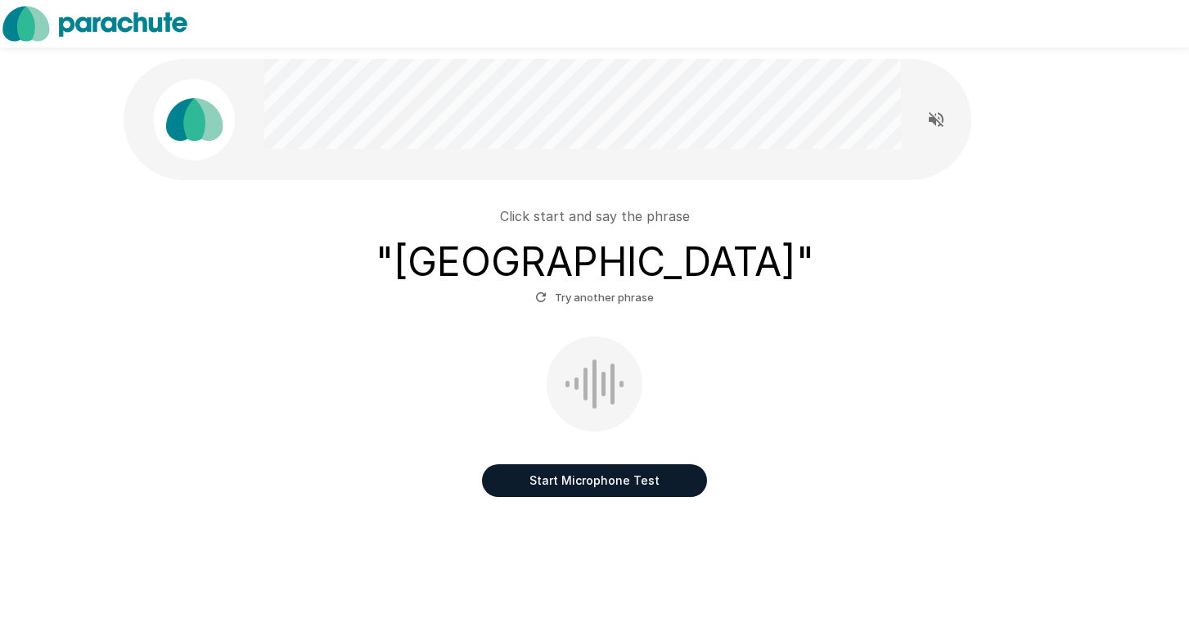 This screenshot has width=1189, height=628. What do you see at coordinates (594, 480) in the screenshot?
I see `button: Start Microphone Test` at bounding box center [594, 480].